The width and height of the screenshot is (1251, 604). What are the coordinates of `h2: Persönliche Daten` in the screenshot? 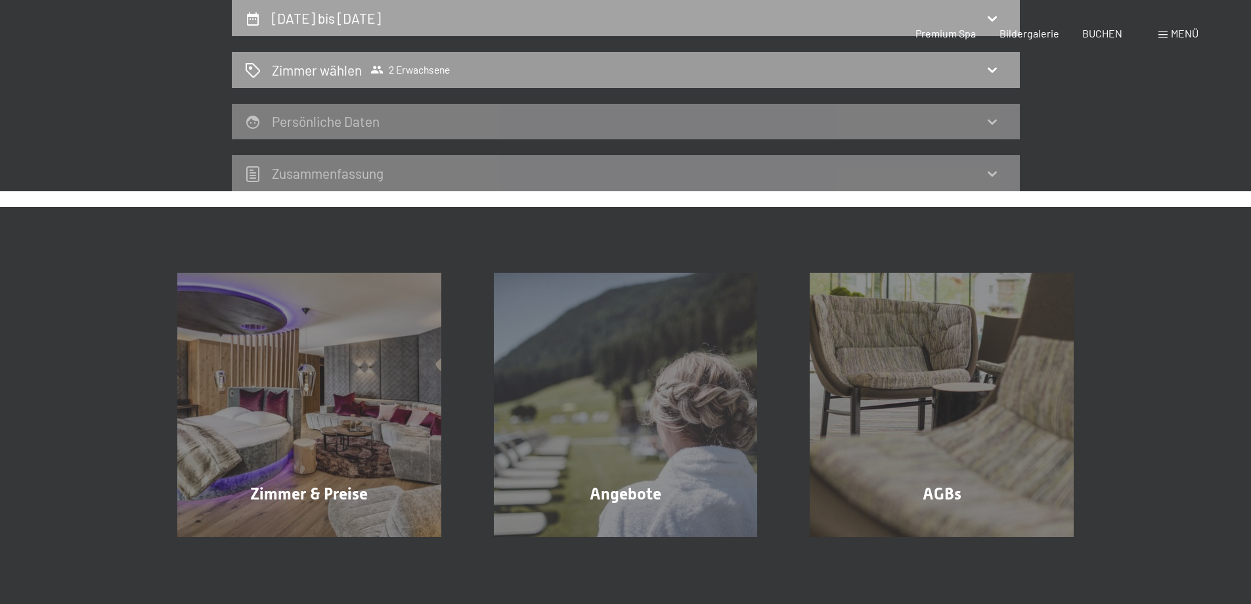 It's located at (326, 121).